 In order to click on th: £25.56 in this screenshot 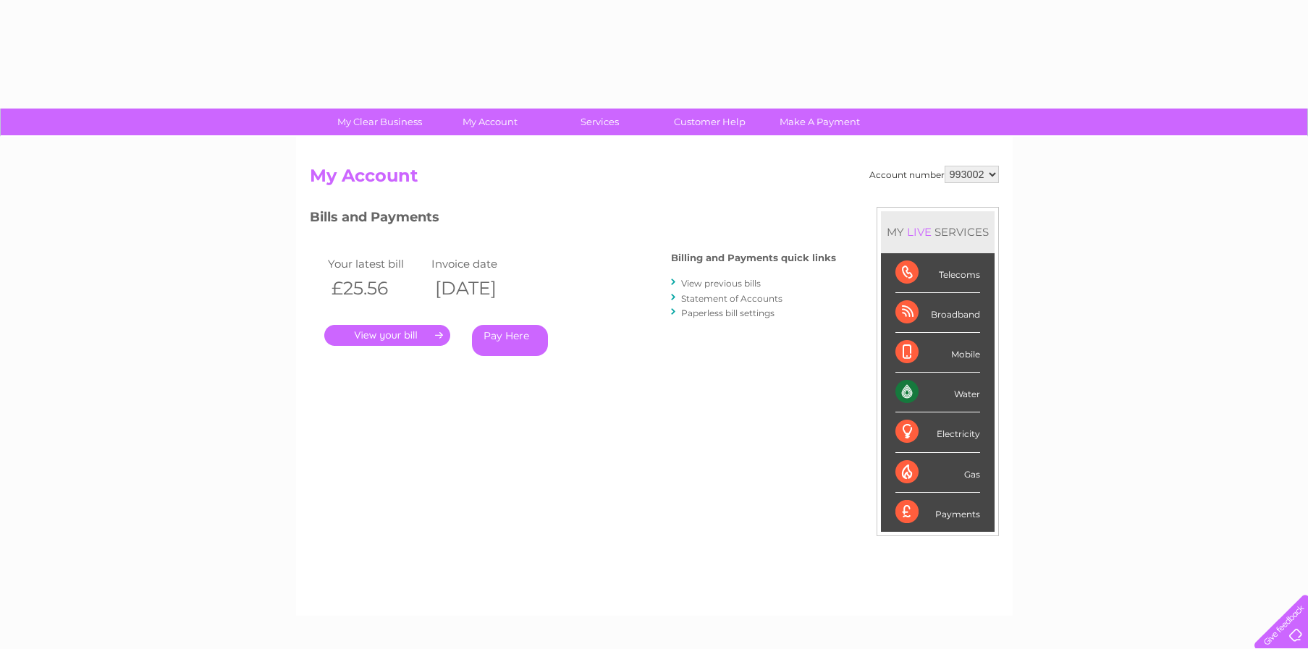, I will do `click(376, 288)`.